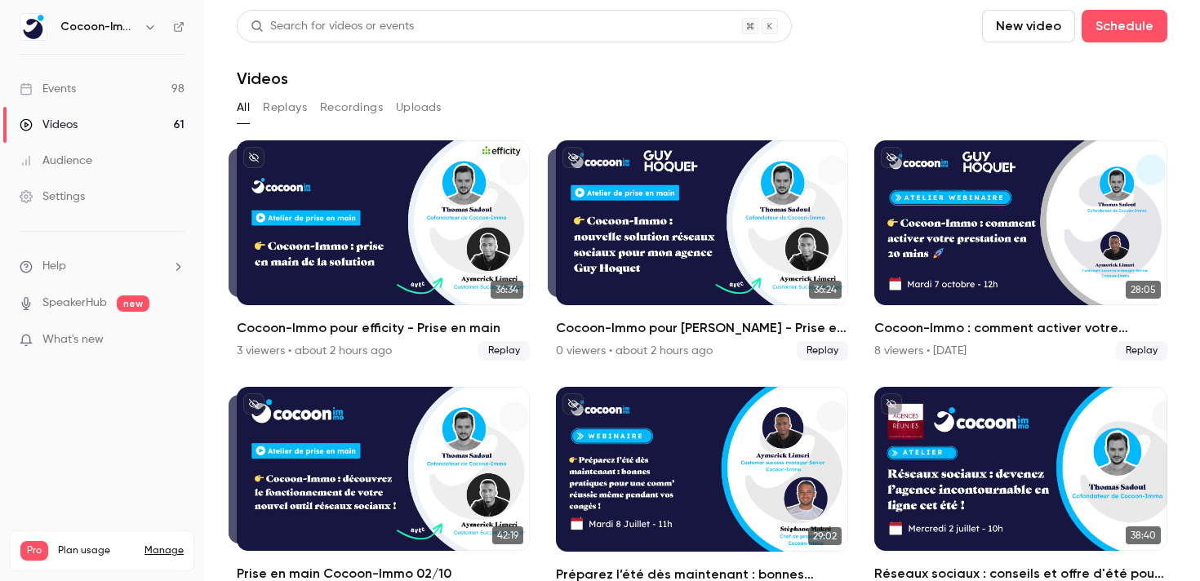 Image resolution: width=1200 pixels, height=581 pixels. Describe the element at coordinates (56, 161) in the screenshot. I see `div: Audience` at that location.